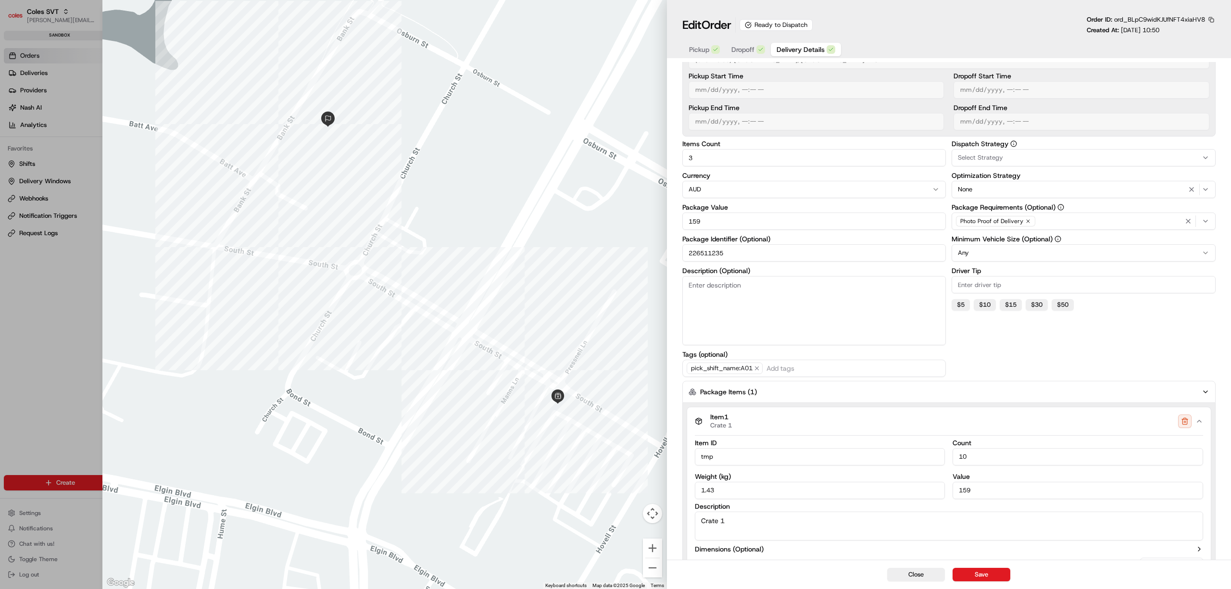 The image size is (1231, 589). What do you see at coordinates (1062, 305) in the screenshot?
I see `button: $50` at bounding box center [1062, 305].